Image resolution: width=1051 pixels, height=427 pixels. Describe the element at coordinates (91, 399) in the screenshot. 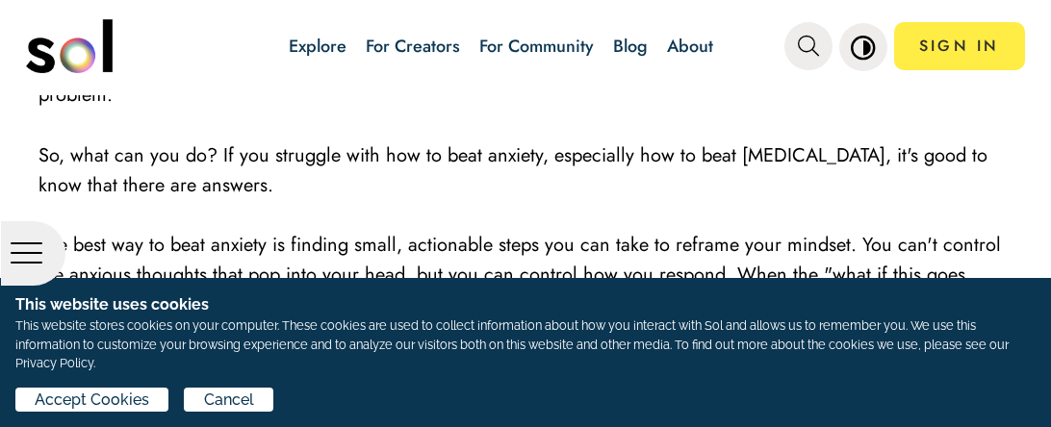

I see `button: Accept Cookies` at that location.